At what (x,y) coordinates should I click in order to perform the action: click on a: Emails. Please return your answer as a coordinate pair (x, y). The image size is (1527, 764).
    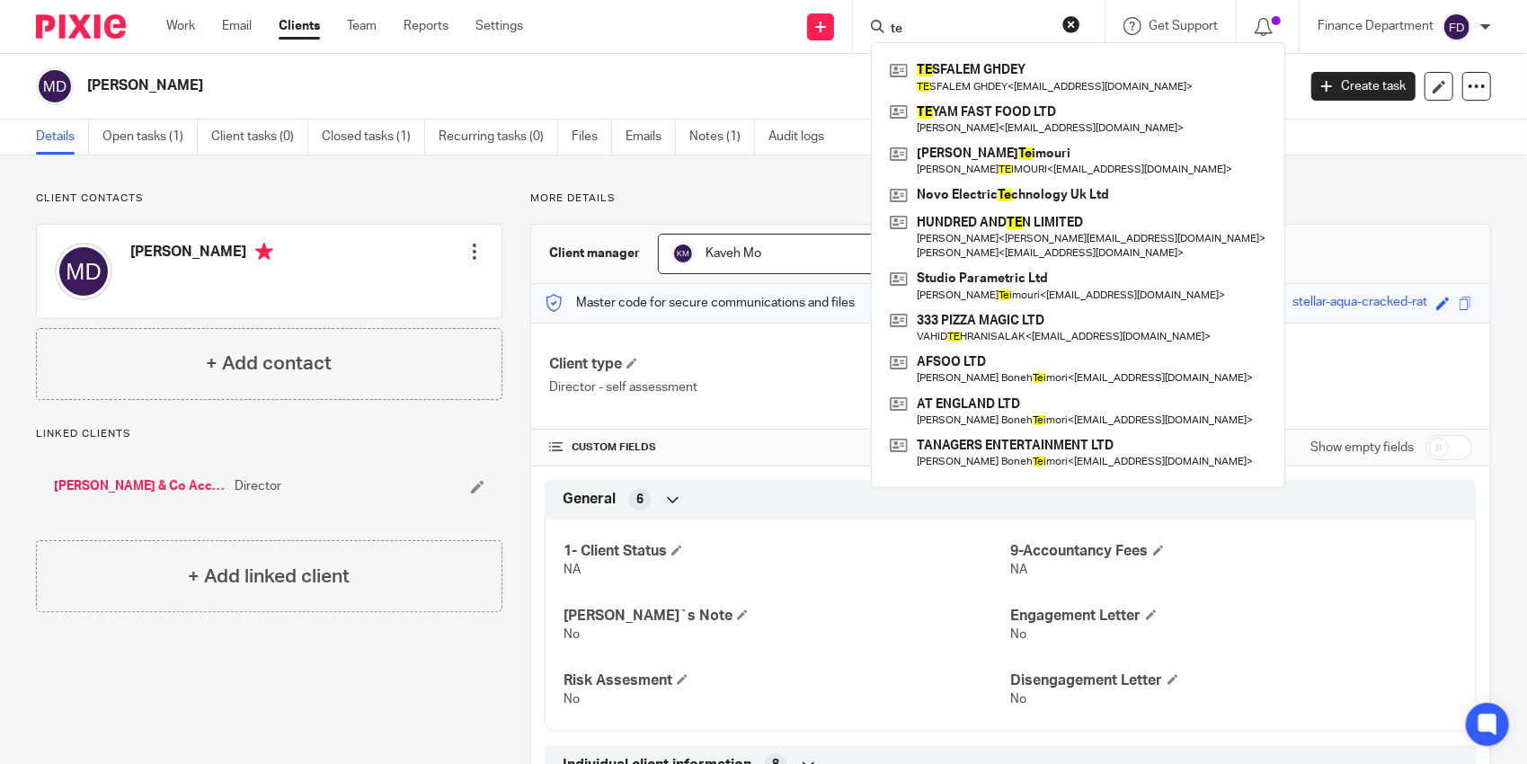
    Looking at the image, I should click on (651, 137).